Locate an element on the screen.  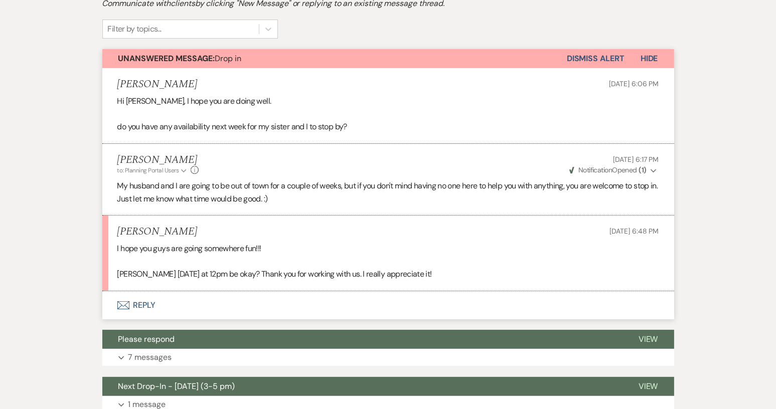
p: I hope you guys are going somewhere fun!!! is located at coordinates (388, 249).